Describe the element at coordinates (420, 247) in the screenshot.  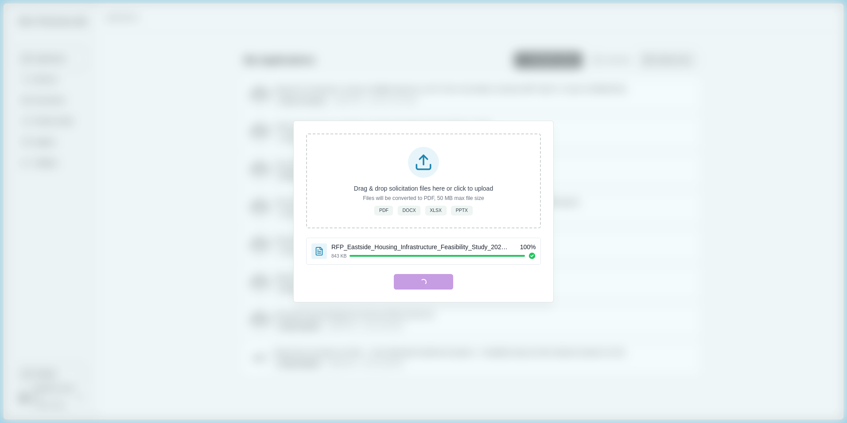
I see `span: RFP_Eastside_Housing_Infrastructure_Feasibility_Study_2025.pdf` at that location.